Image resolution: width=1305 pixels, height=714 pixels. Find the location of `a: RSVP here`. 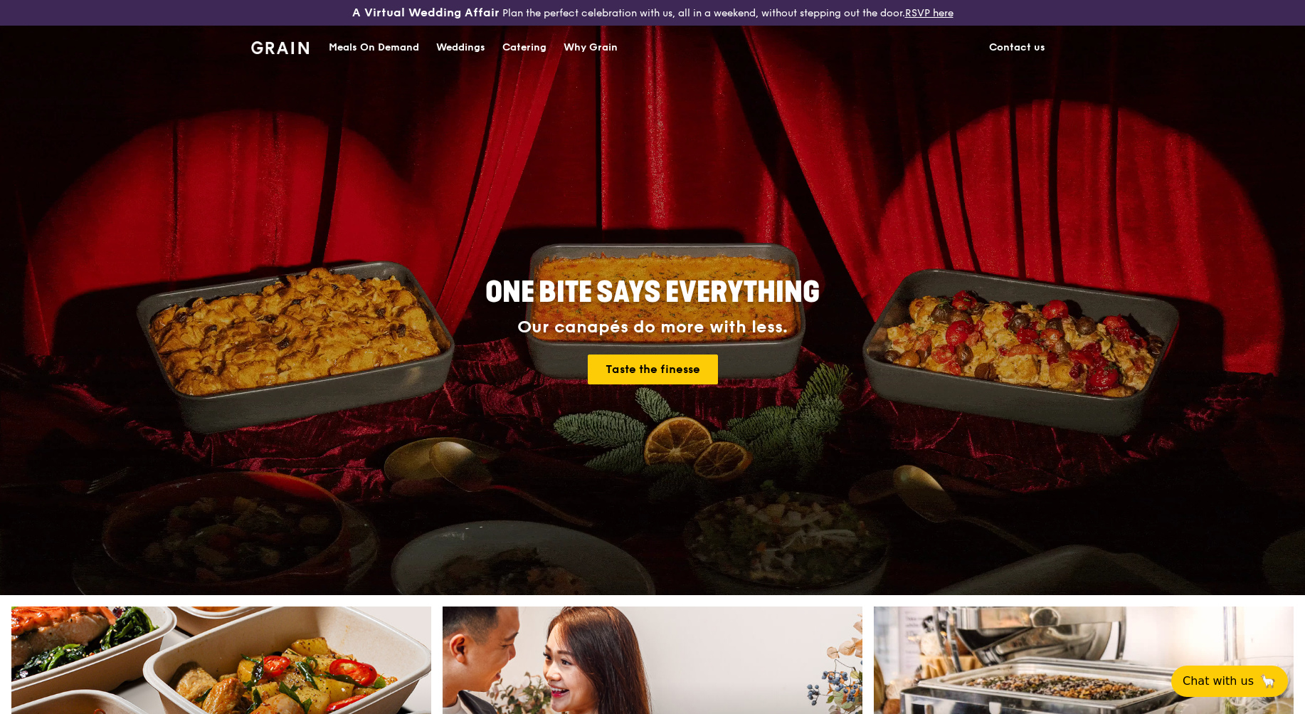

a: RSVP here is located at coordinates (929, 13).